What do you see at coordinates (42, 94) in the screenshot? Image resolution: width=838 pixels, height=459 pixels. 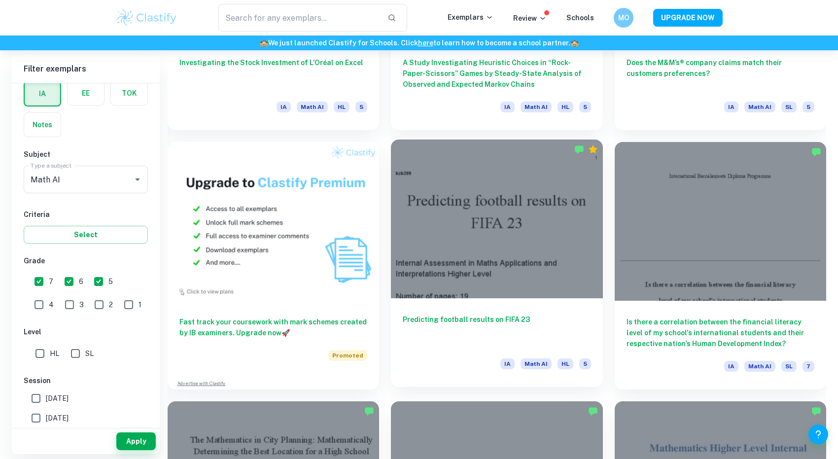 I see `button: IA` at bounding box center [42, 94].